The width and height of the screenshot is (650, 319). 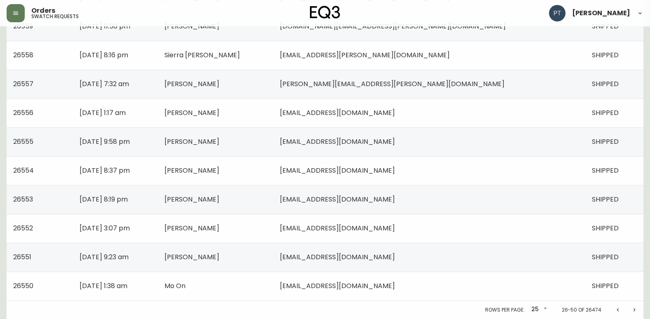 What do you see at coordinates (23, 170) in the screenshot?
I see `span: 26554` at bounding box center [23, 170].